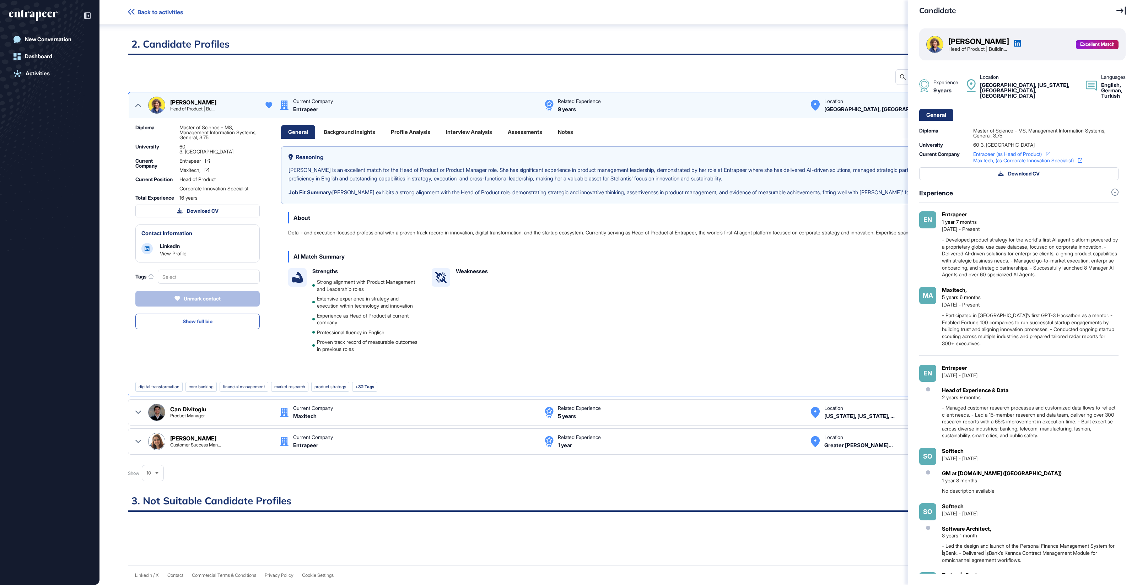  Describe the element at coordinates (1113, 90) in the screenshot. I see `div: English, German, Turkish` at that location.